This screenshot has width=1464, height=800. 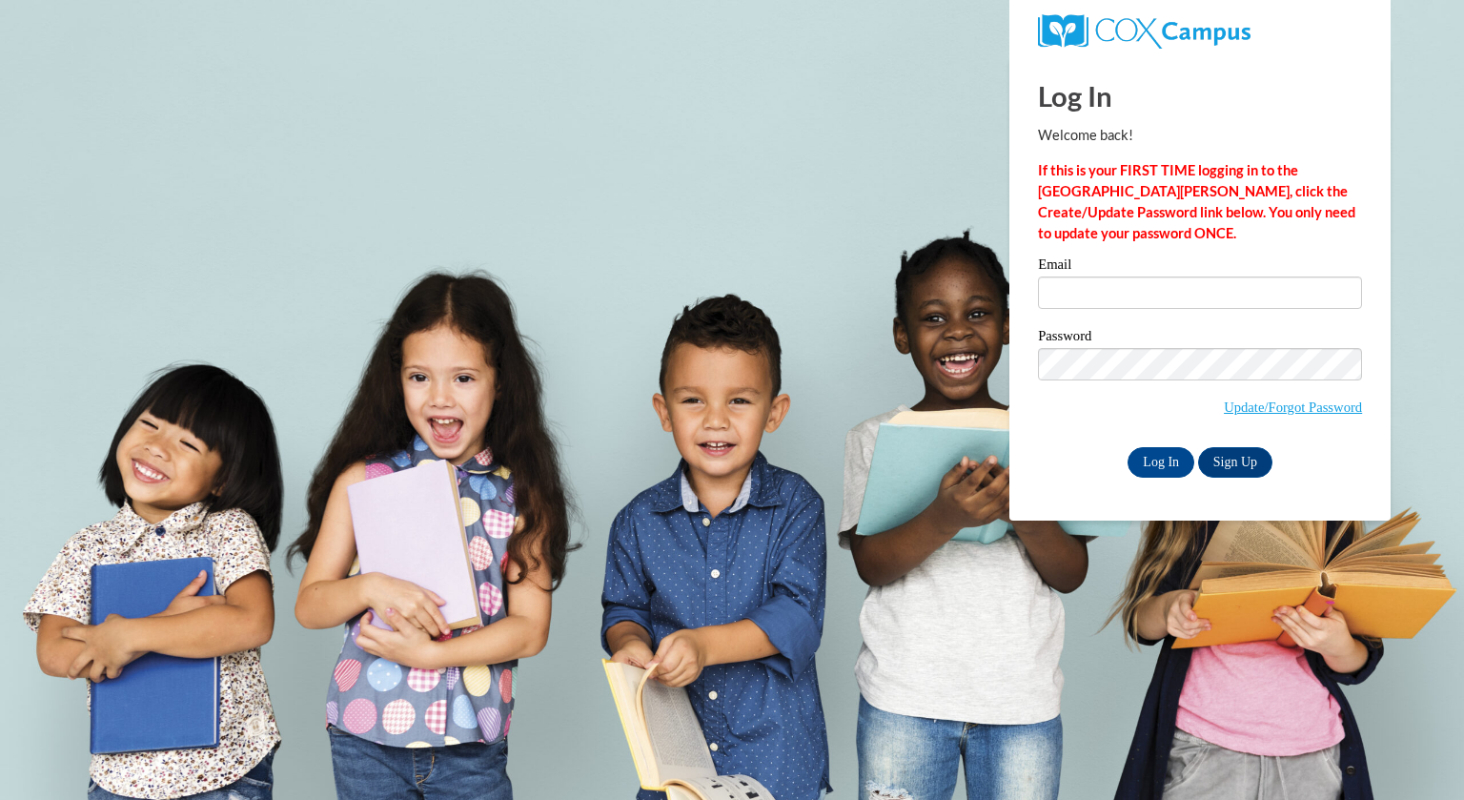 What do you see at coordinates (1144, 30) in the screenshot?
I see `a: COX Campus` at bounding box center [1144, 30].